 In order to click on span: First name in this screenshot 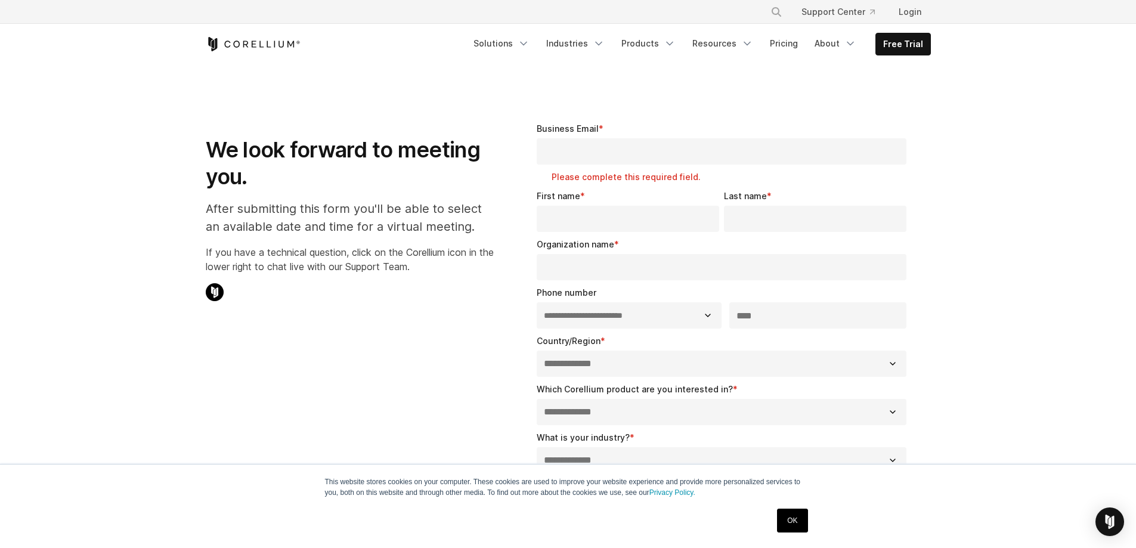, I will do `click(558, 196)`.